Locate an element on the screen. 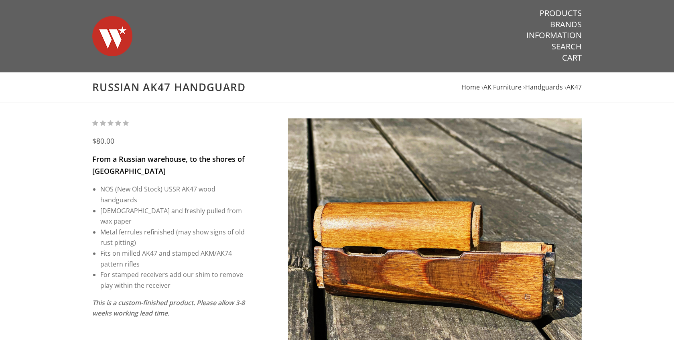 This screenshot has height=340, width=674. img: Warsaw Wood Co. is located at coordinates (112, 36).